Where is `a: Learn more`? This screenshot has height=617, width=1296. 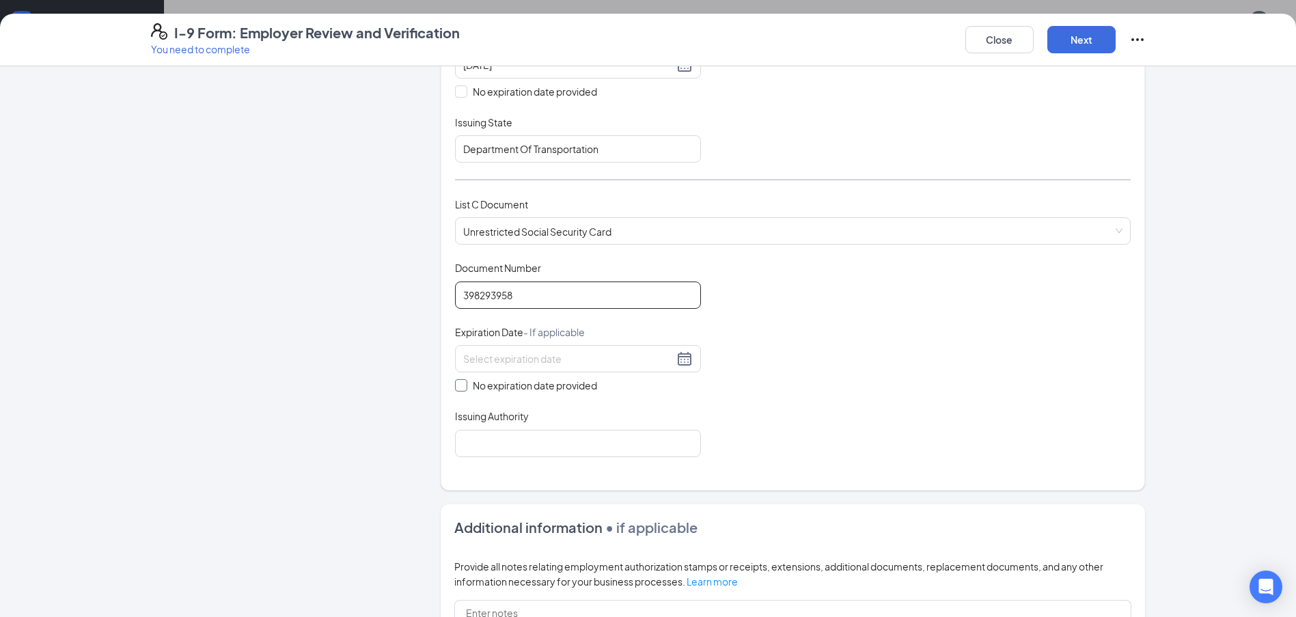 a: Learn more is located at coordinates (712, 581).